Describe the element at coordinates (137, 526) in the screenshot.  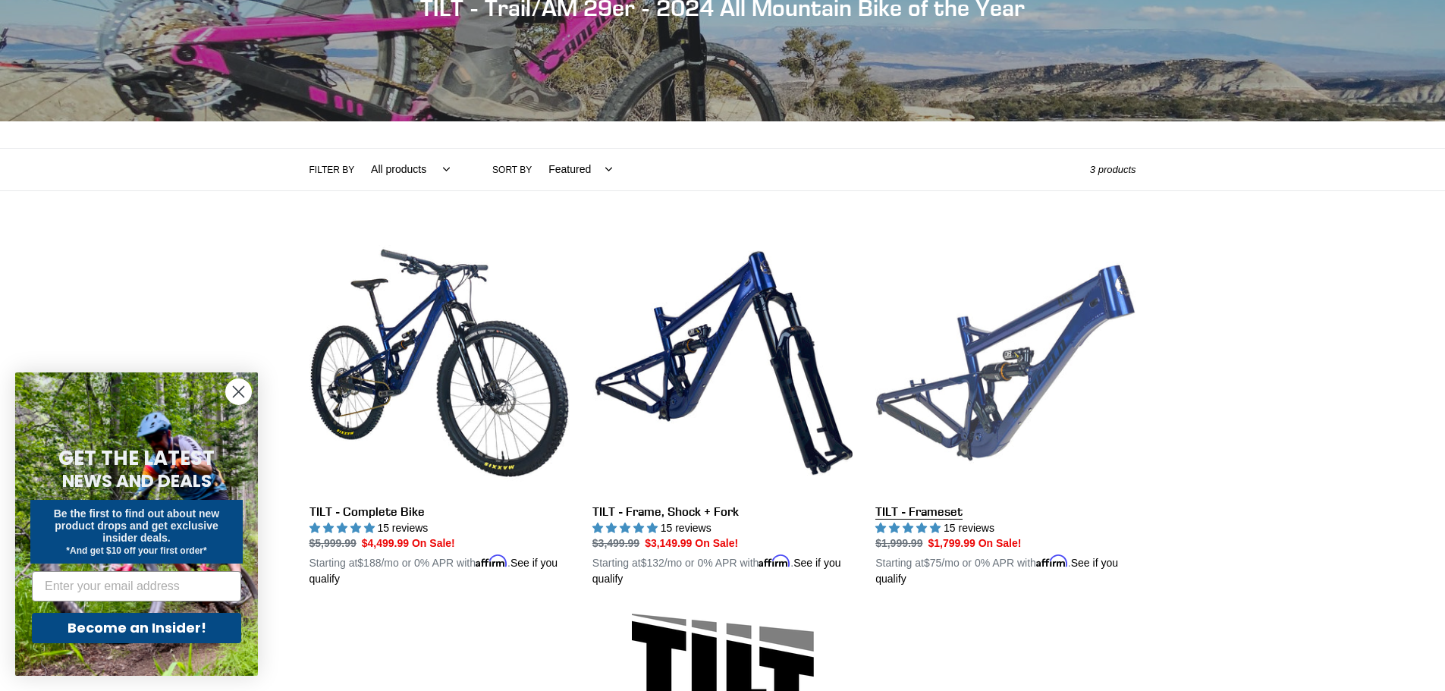
I see `span: Be the first to find out about new product drops and get exclusive insider deals.` at that location.